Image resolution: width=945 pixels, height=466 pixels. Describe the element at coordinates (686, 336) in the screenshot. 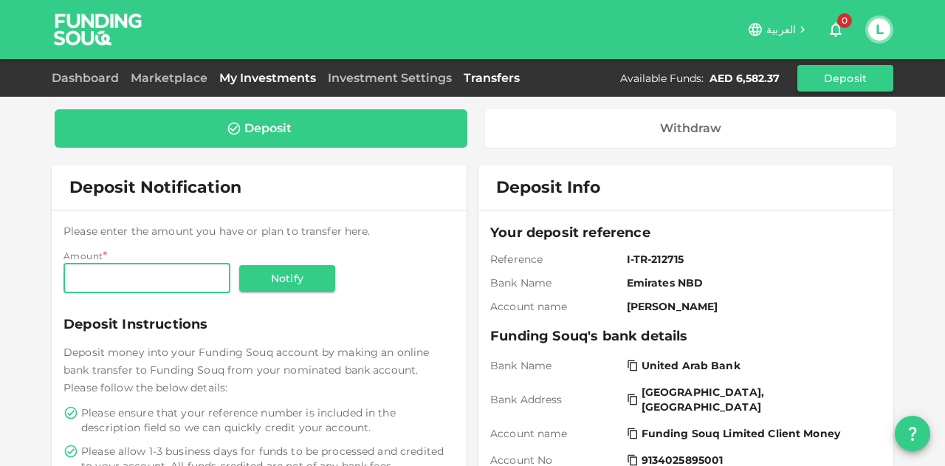

I see `span: Funding Souq's bank details` at that location.